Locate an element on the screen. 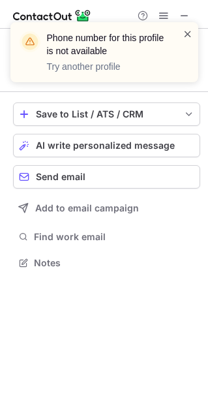 The width and height of the screenshot is (208, 417). button: Find work email is located at coordinates (106, 237).